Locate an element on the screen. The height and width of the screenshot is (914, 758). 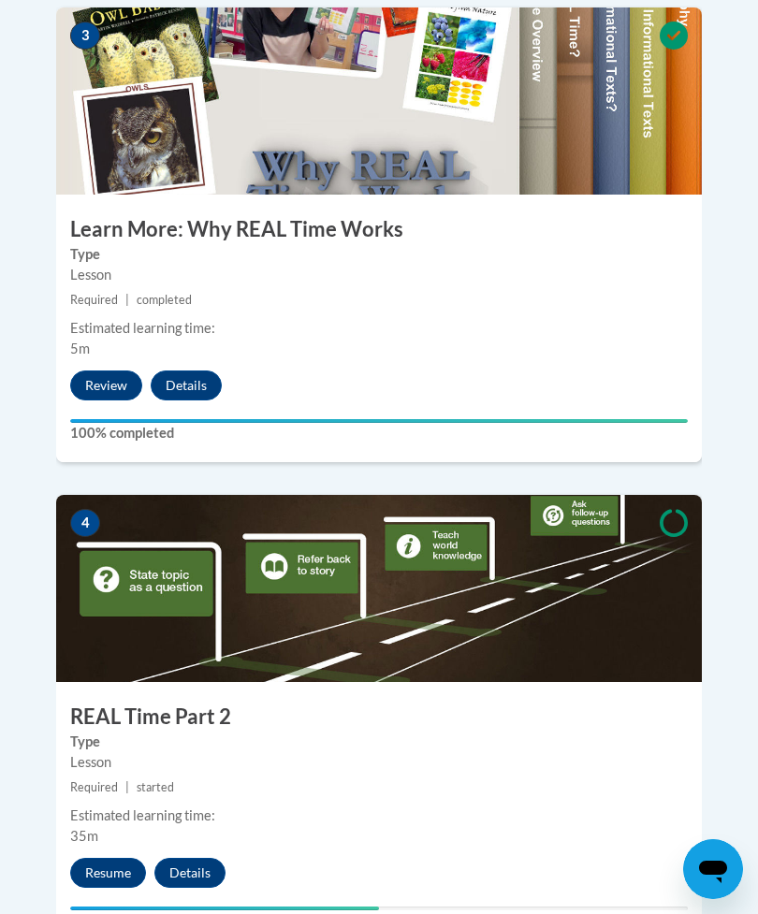
span: 3 is located at coordinates (85, 36).